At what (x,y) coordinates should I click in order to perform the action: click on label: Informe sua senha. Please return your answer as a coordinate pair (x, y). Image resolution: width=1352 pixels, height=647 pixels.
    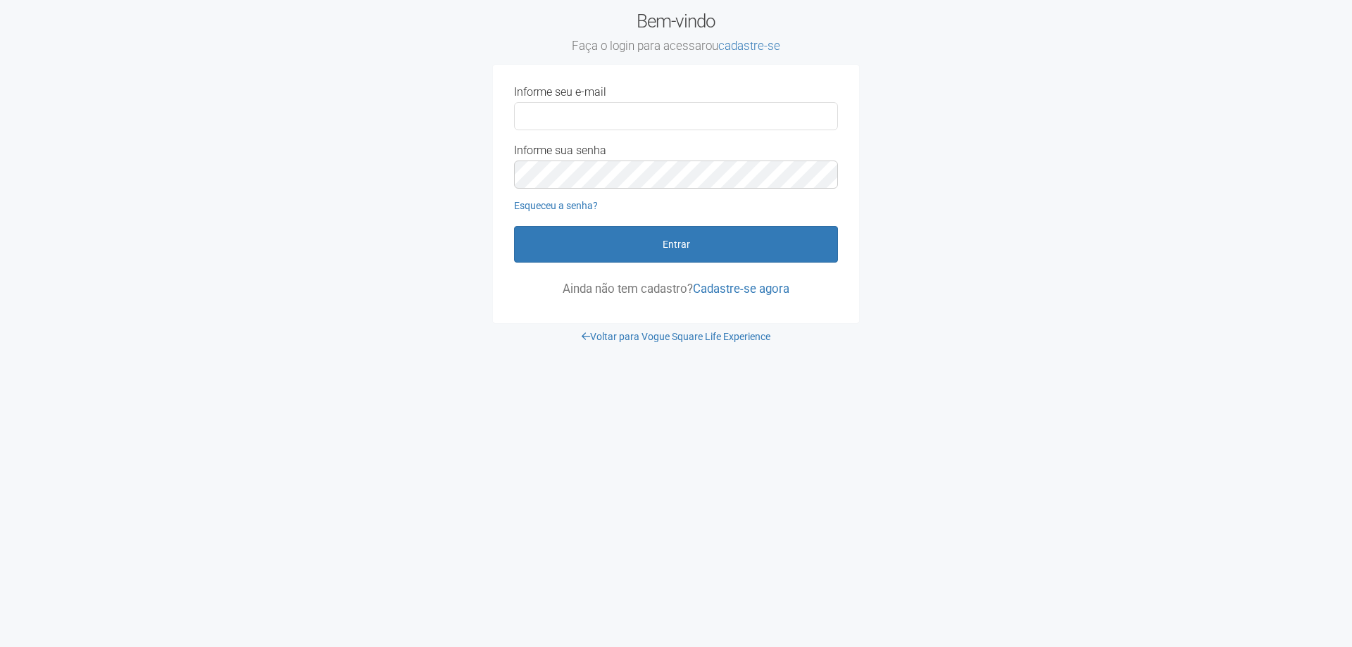
    Looking at the image, I should click on (560, 151).